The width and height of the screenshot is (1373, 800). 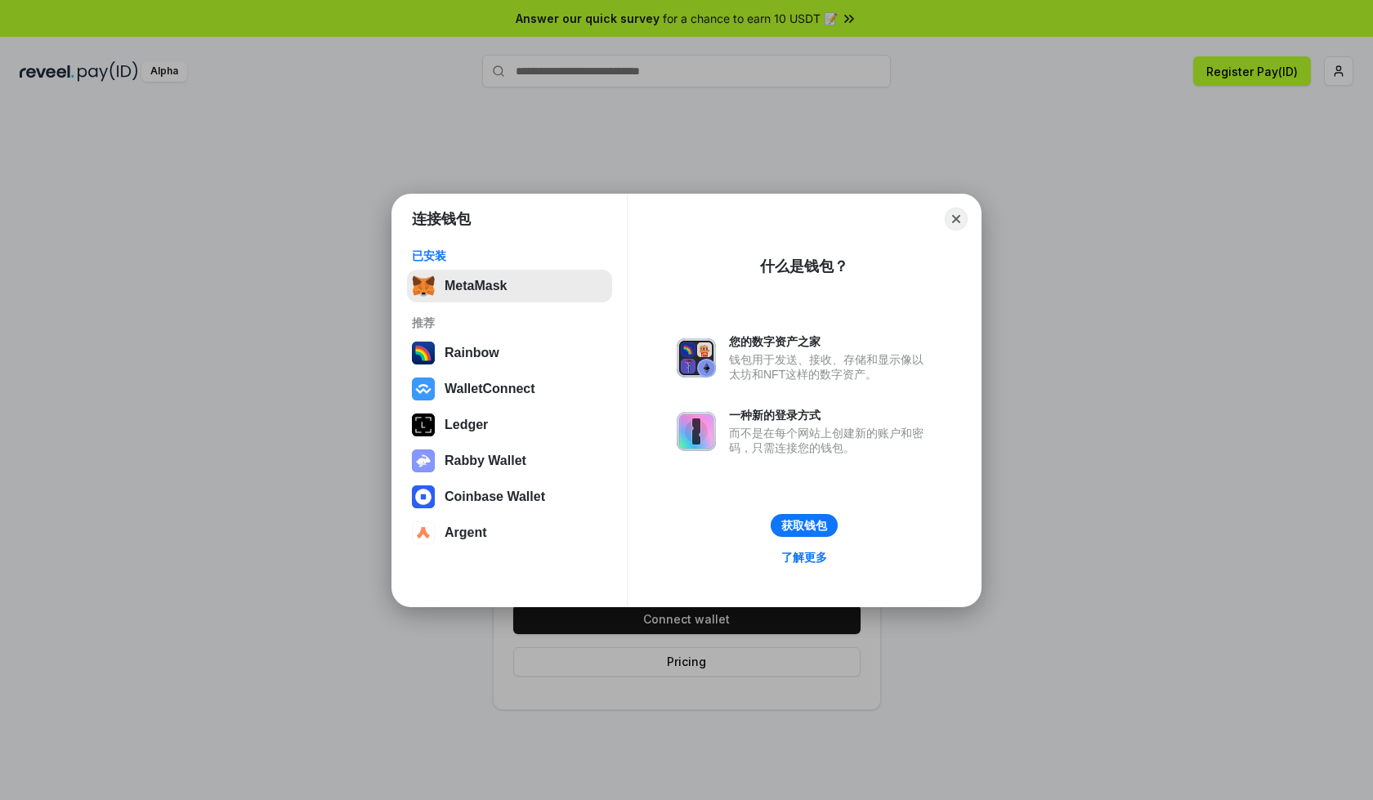 What do you see at coordinates (509, 323) in the screenshot?
I see `div: 推荐` at bounding box center [509, 323].